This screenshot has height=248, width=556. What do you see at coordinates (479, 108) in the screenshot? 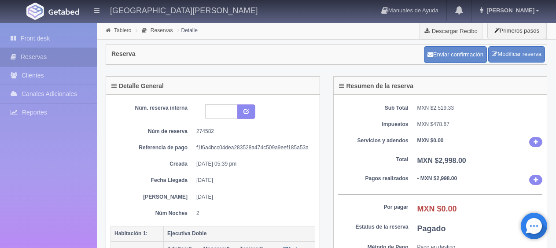
I see `dd: MXN $2,519.33` at bounding box center [479, 108].